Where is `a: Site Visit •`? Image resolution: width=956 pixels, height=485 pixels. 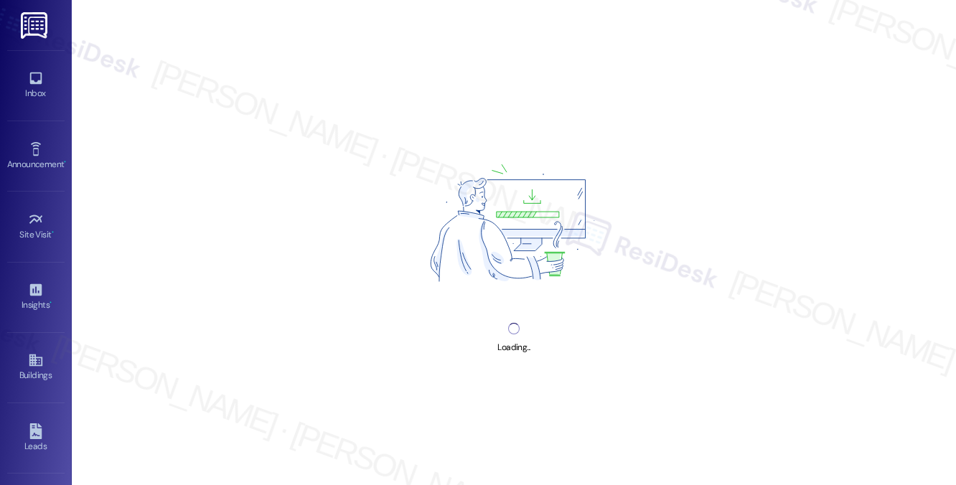 a: Site Visit • is located at coordinates (36, 227).